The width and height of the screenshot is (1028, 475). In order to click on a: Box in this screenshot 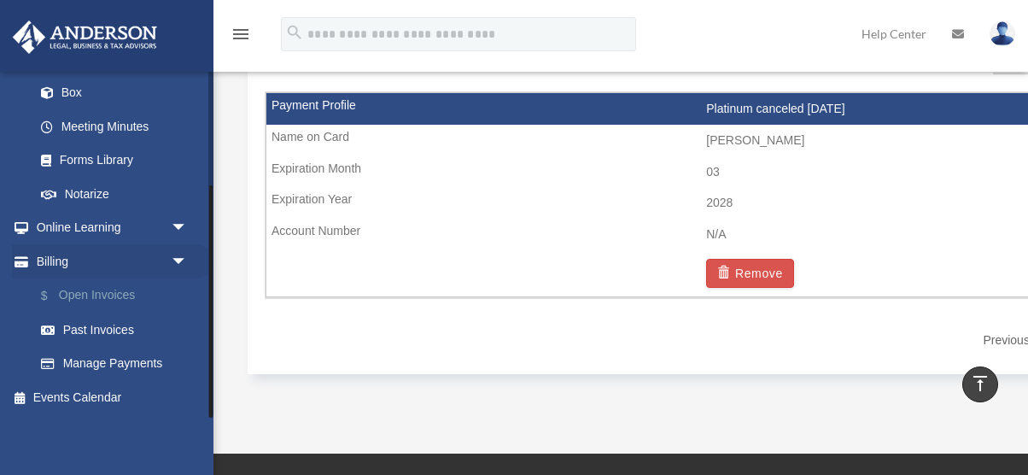, I will do `click(119, 93)`.